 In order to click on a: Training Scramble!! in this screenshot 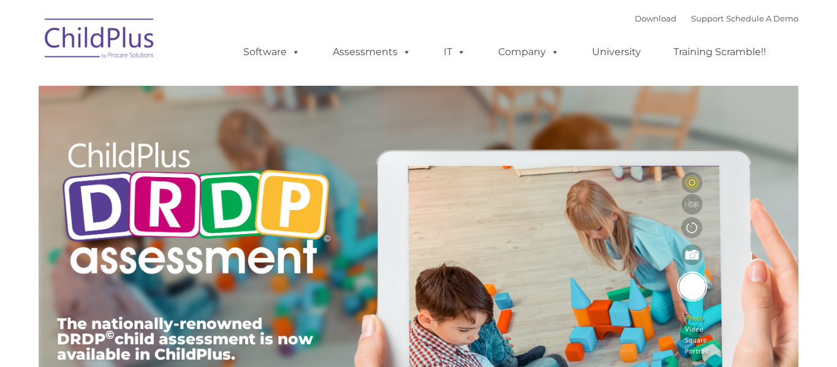, I will do `click(720, 52)`.